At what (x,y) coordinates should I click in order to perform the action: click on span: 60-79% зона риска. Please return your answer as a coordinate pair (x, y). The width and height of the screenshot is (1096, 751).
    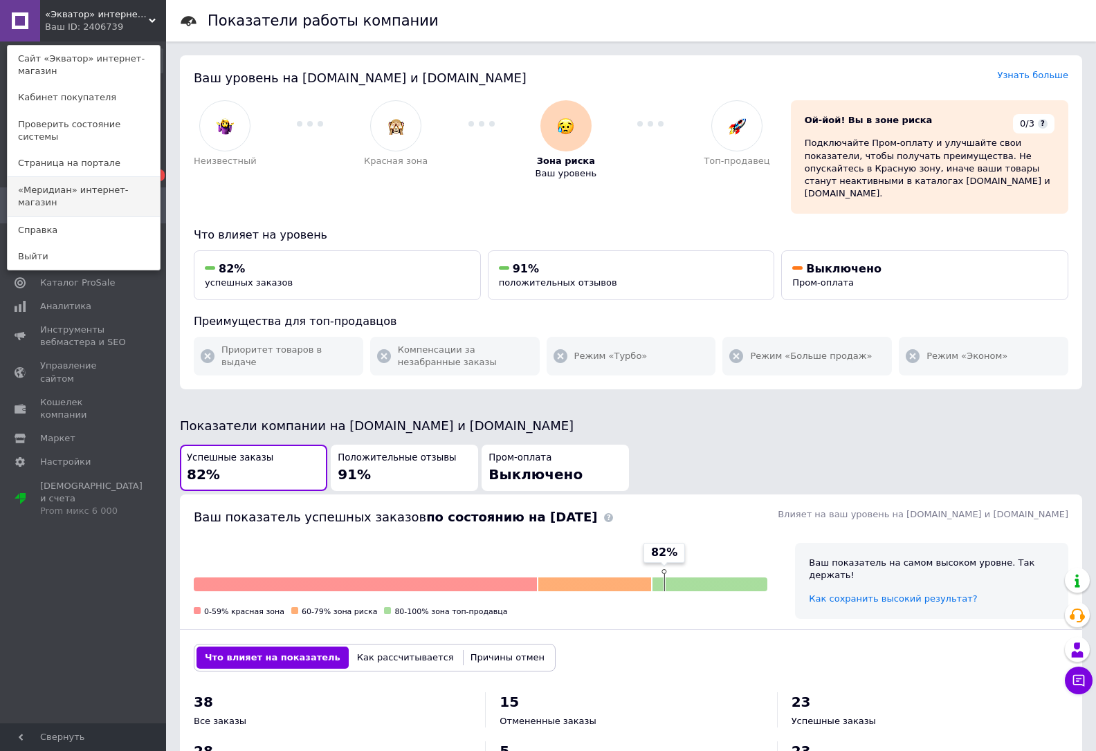
    Looking at the image, I should click on (339, 611).